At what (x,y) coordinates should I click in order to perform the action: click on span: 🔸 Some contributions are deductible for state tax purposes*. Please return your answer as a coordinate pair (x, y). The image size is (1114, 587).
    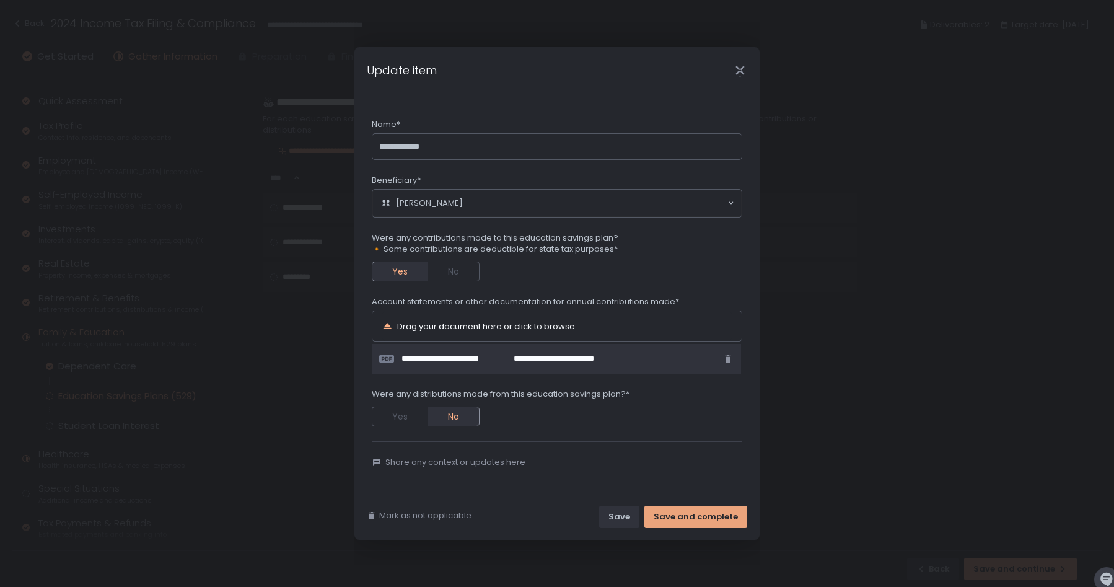
    Looking at the image, I should click on (495, 249).